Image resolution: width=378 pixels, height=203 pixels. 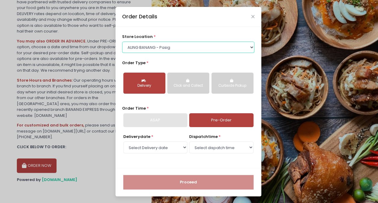 I want to click on div: Click and Collect, so click(x=188, y=86).